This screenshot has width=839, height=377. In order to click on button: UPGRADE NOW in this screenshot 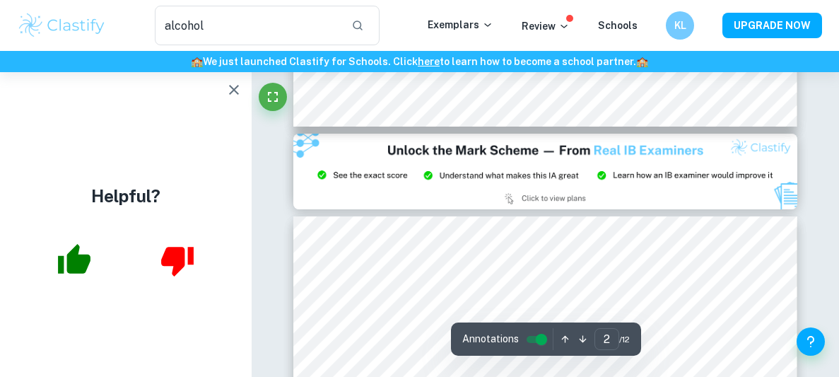, I will do `click(772, 25)`.